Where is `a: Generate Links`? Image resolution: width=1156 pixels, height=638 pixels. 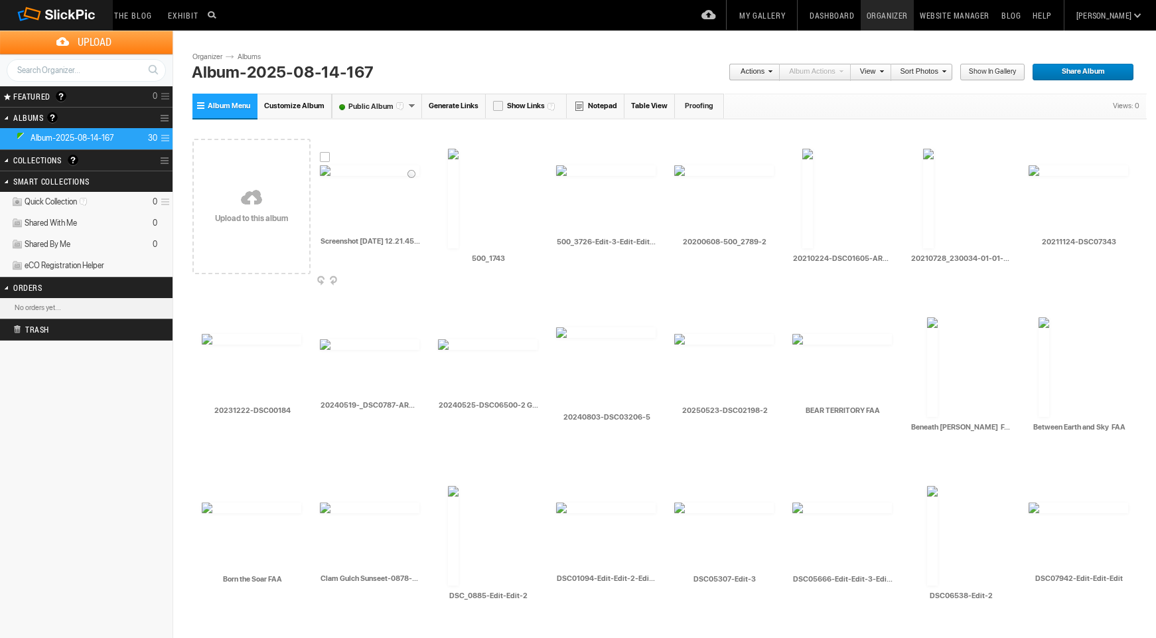 a: Generate Links is located at coordinates (454, 105).